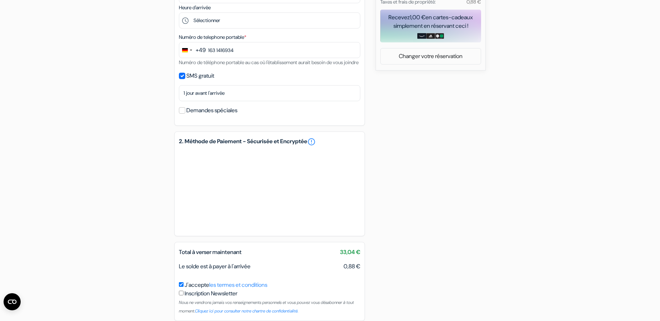 The width and height of the screenshot is (660, 321). What do you see at coordinates (269, 62) in the screenshot?
I see `small: Numéro de téléphone portable au cas où l'établissement aurait besoin de vous joindre` at bounding box center [269, 62].